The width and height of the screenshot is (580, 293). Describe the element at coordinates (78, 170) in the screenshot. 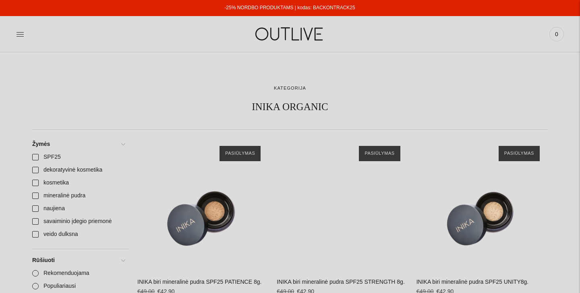

I see `a: dekoratyvinė kosmetika` at that location.